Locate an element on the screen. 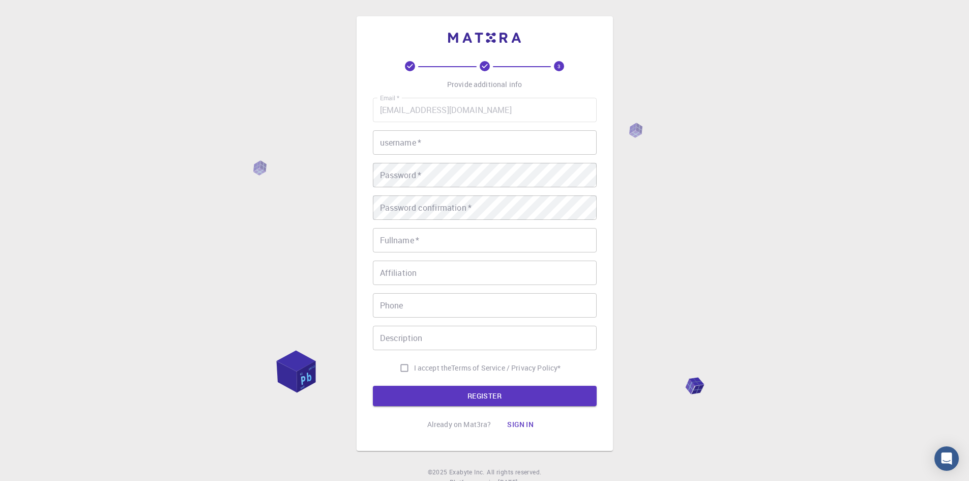  span: All rights reserved. is located at coordinates (514, 472).